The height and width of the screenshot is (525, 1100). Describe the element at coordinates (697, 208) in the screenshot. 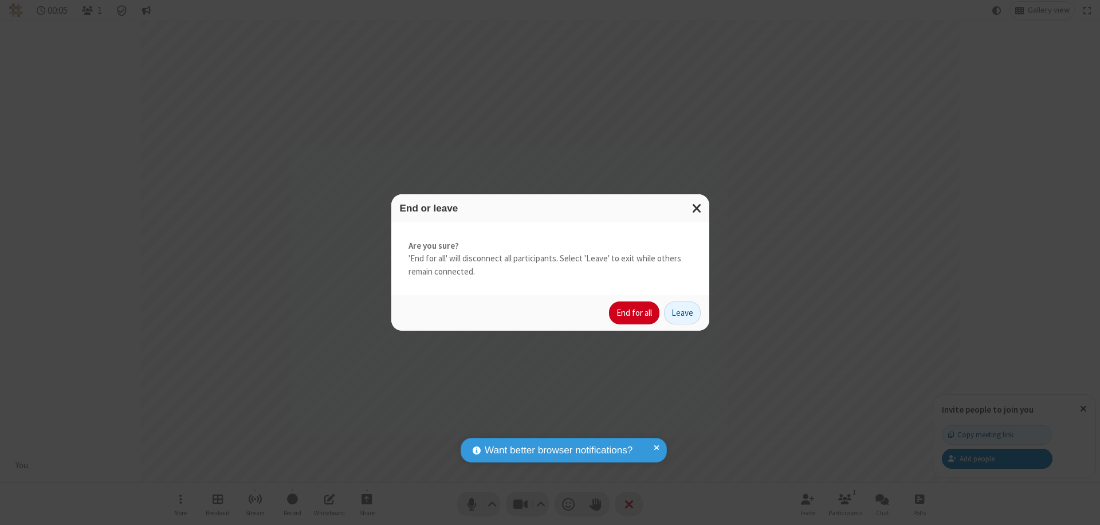

I see `button: Close modal` at that location.